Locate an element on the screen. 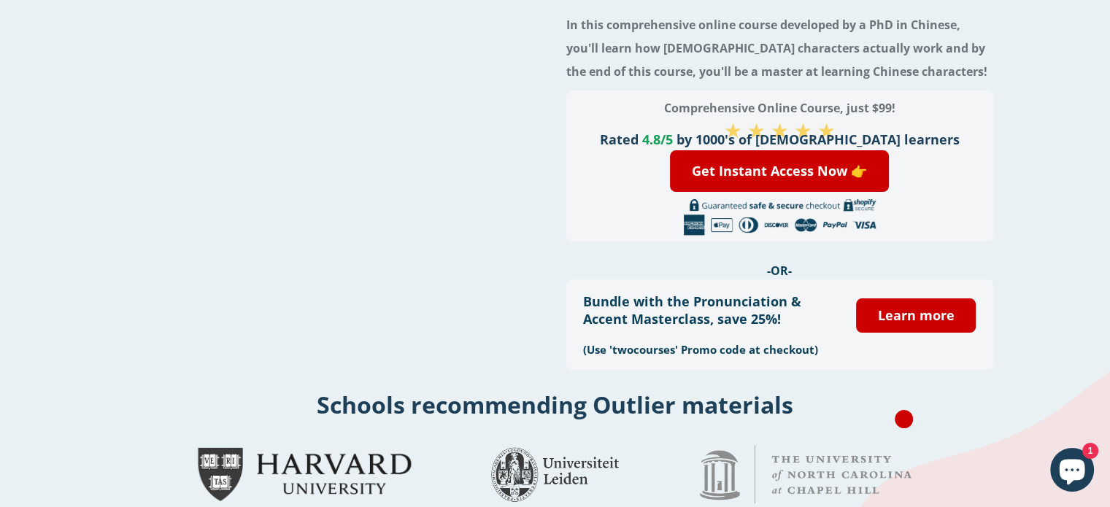 The width and height of the screenshot is (1110, 507). h3: Comprehensive Online Course, just $99! is located at coordinates (779, 108).